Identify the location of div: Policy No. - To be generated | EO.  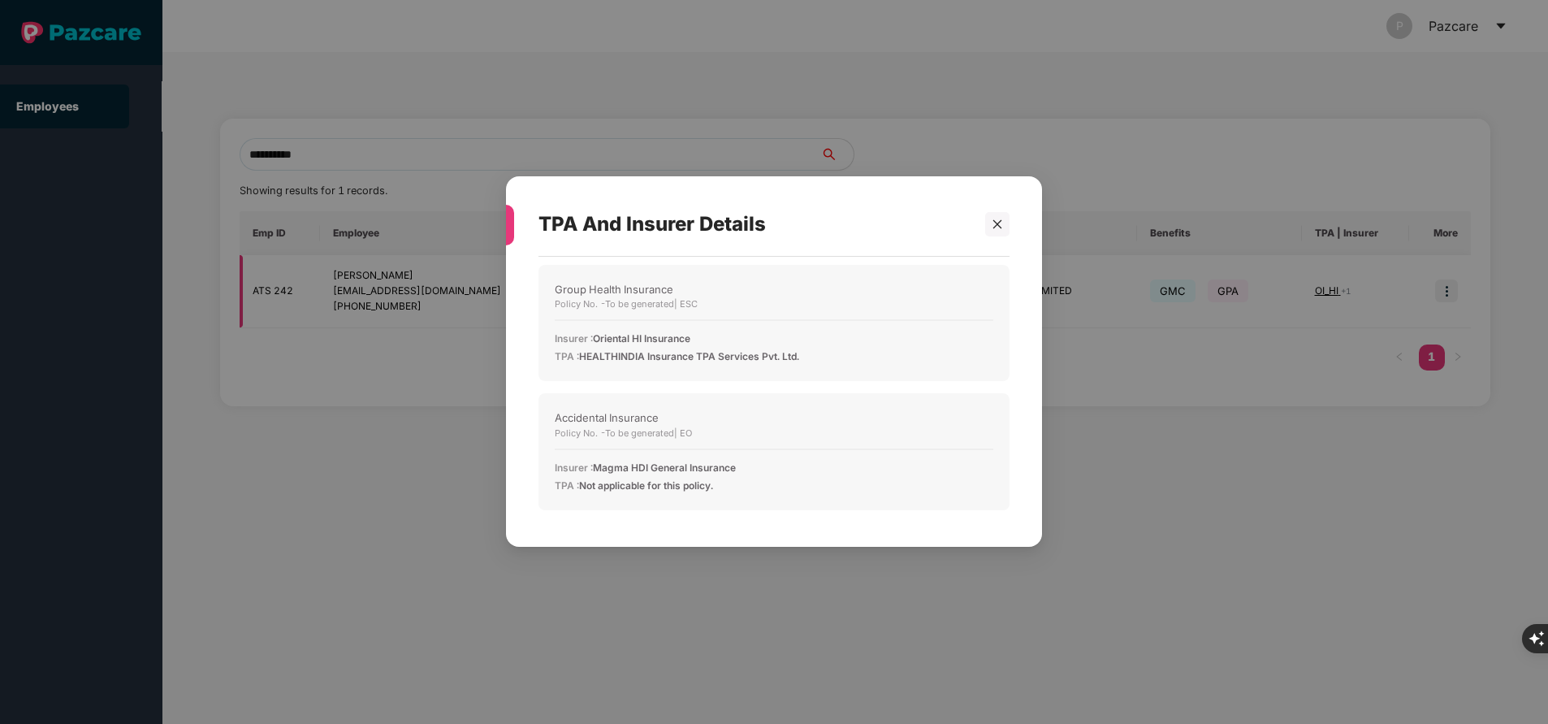
(774, 433).